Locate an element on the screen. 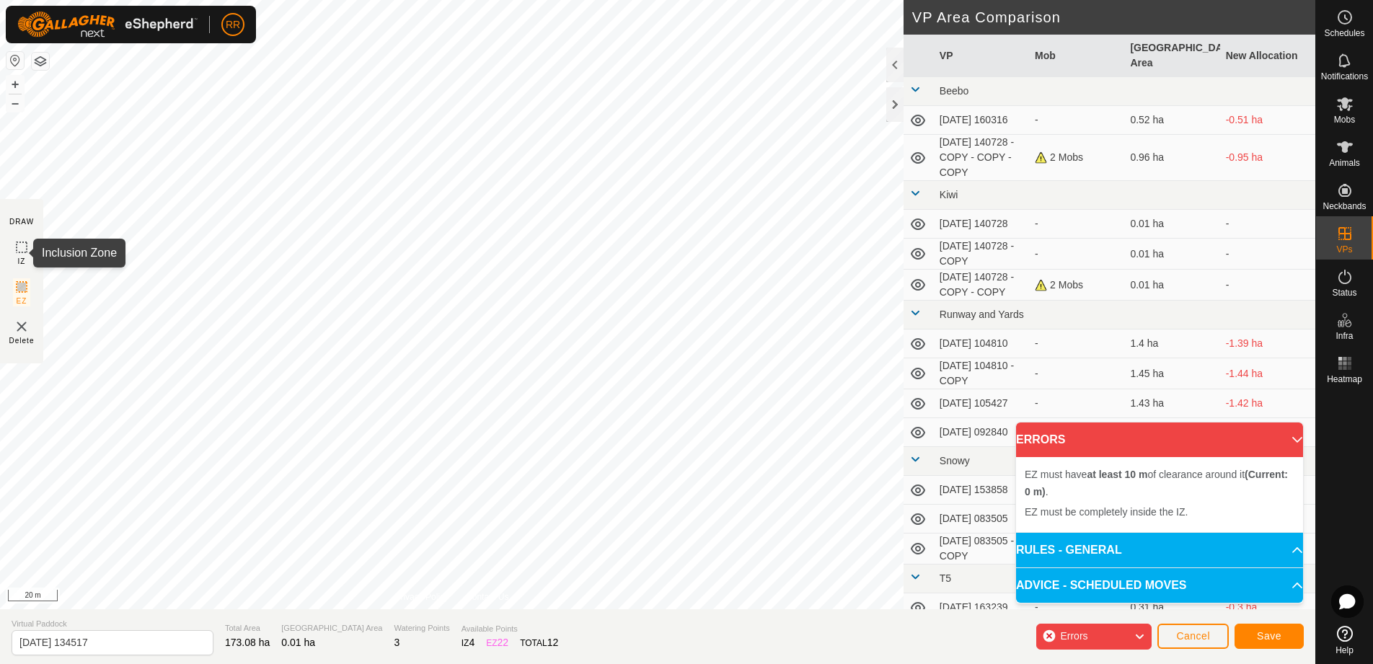 The image size is (1373, 664). span: EZ must have of clearance around it . is located at coordinates (1156, 483).